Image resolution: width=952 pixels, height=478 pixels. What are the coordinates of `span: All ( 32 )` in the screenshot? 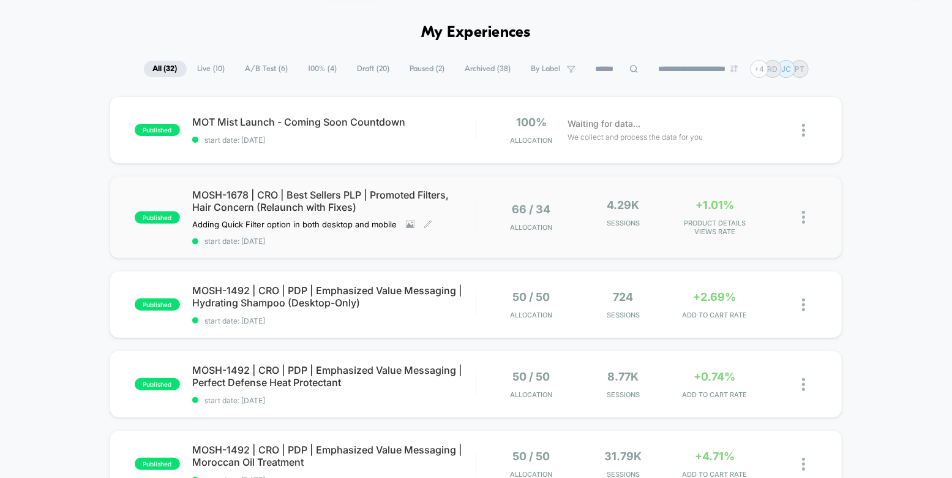 It's located at (165, 69).